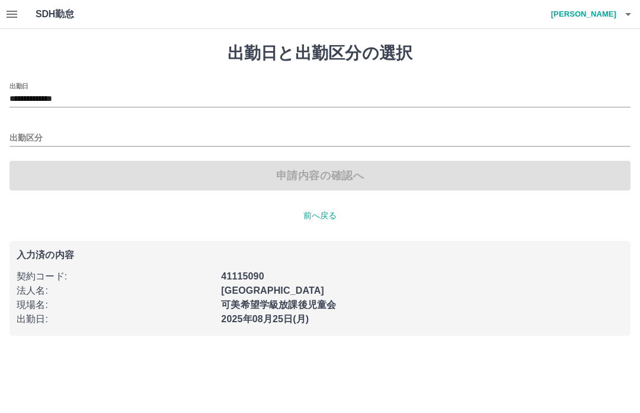 This screenshot has height=413, width=640. I want to click on b: 可美希望学級放課後児童会, so click(279, 304).